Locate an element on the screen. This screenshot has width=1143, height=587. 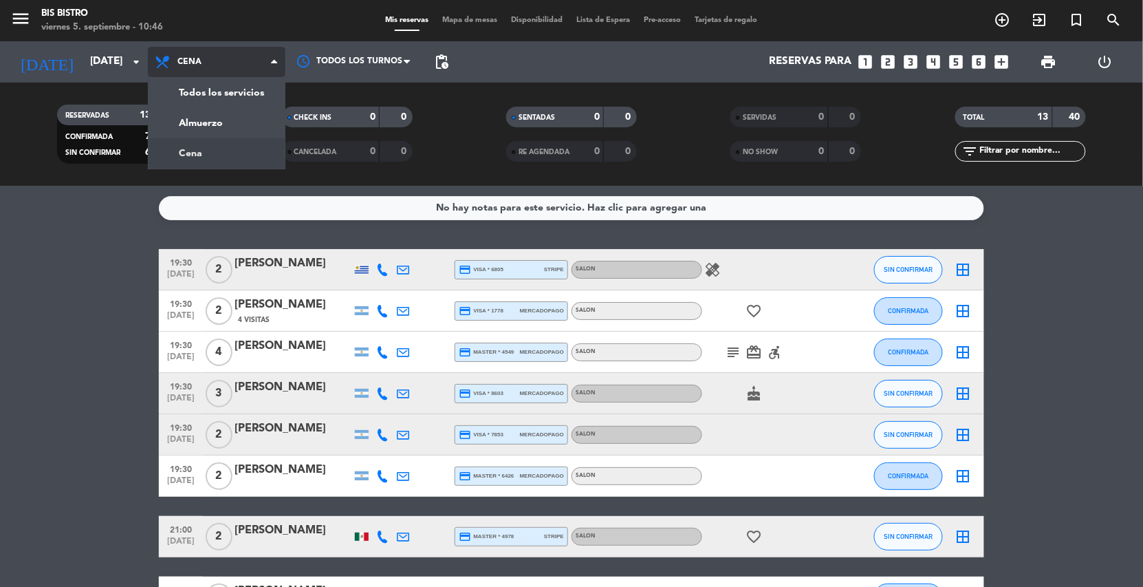
i: exit_to_app is located at coordinates (1040, 20).